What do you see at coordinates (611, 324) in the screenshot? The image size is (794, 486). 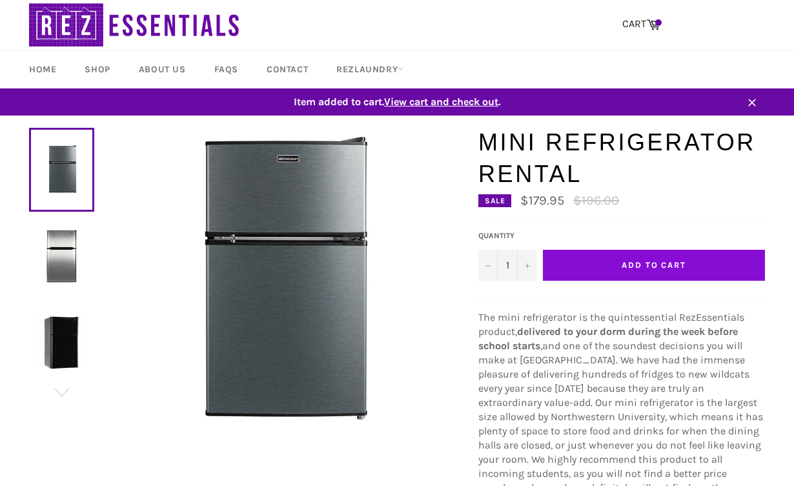 I see `span: The mini refrigerator is the quintessential RezEssentials product,` at bounding box center [611, 324].